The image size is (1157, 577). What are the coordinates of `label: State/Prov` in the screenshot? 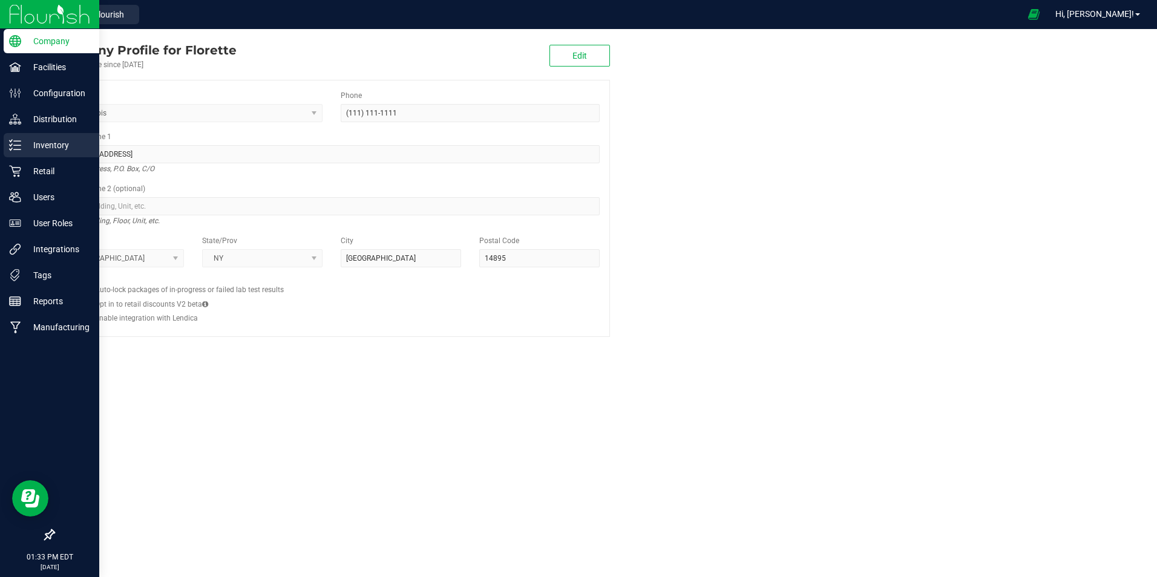 It's located at (220, 241).